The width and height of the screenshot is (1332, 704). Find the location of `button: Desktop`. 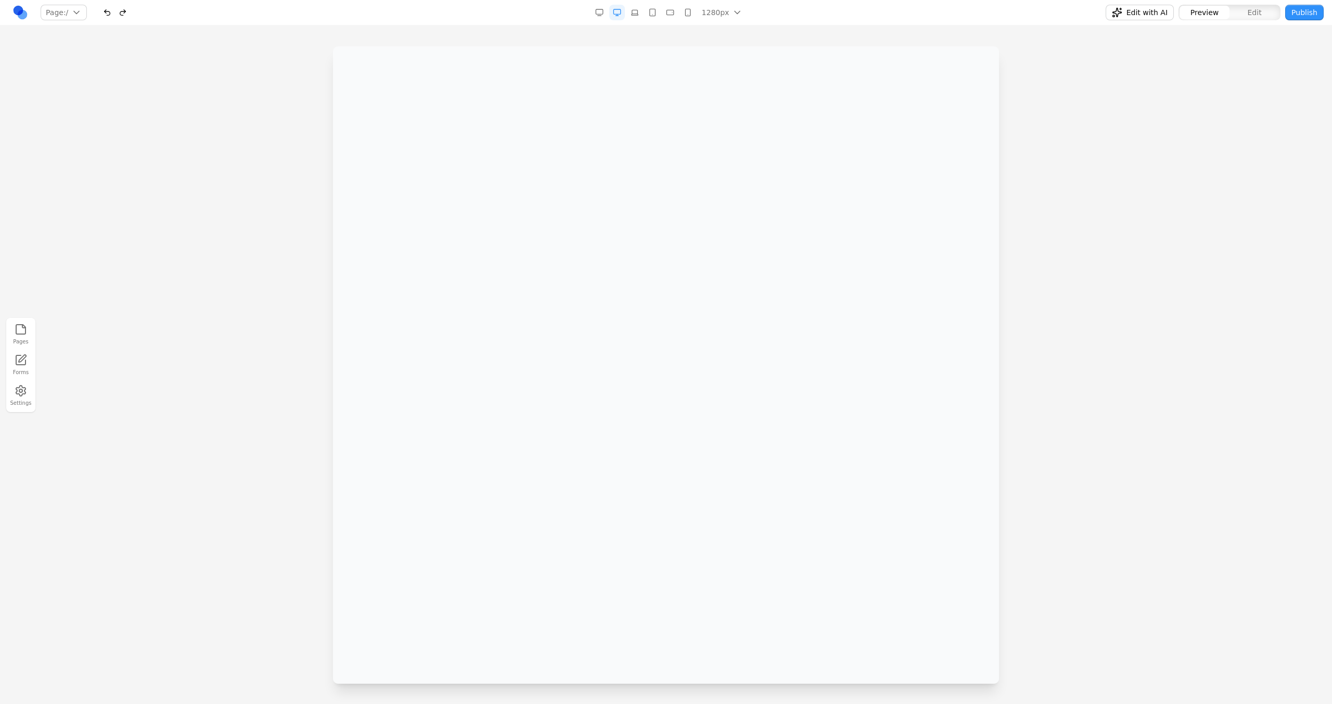

button: Desktop is located at coordinates (617, 12).